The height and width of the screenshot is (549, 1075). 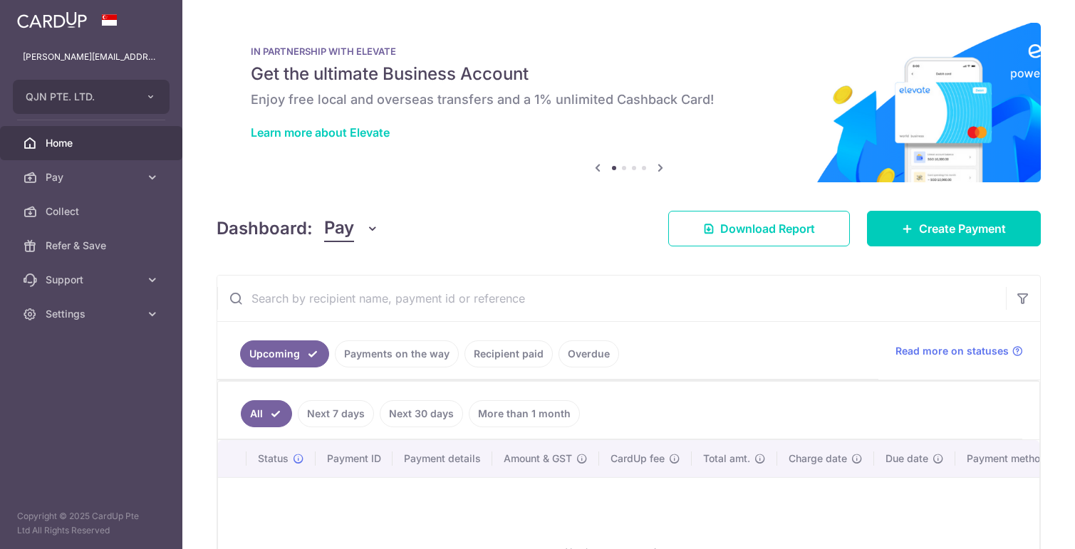 I want to click on th: Payment ID, so click(x=354, y=459).